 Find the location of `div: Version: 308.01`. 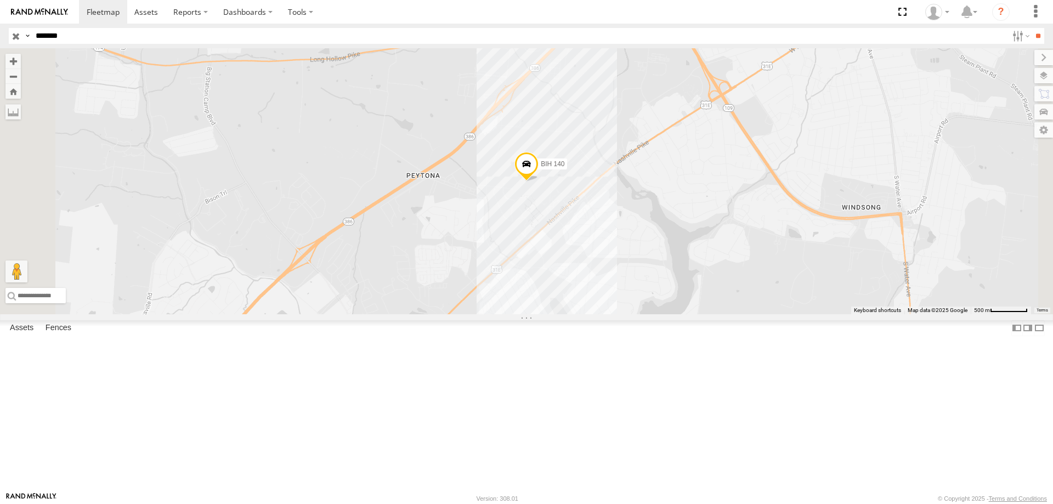

div: Version: 308.01 is located at coordinates (497, 498).